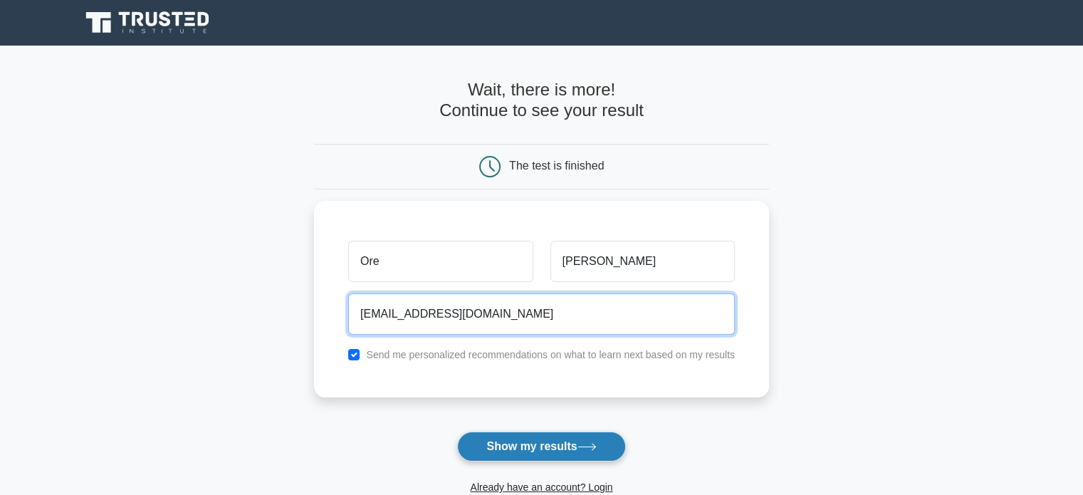  Describe the element at coordinates (551, 355) in the screenshot. I see `label: Send me personalized recommendations on what to learn next based on my results` at that location.